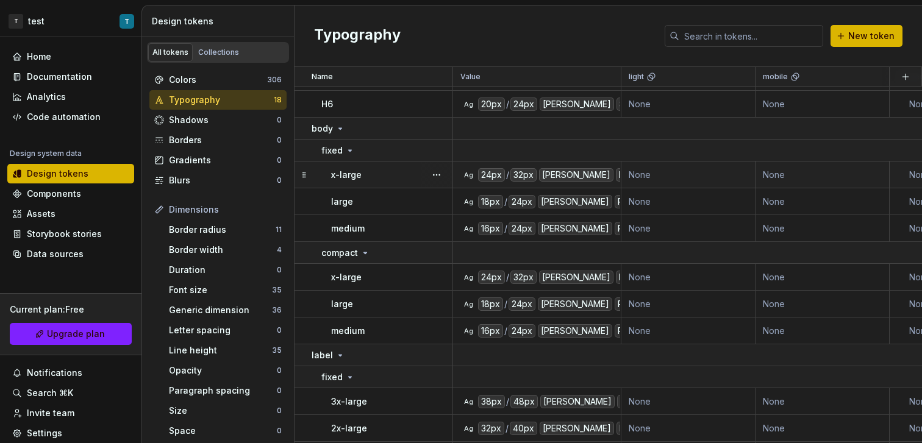 This screenshot has width=922, height=443. Describe the element at coordinates (50, 393) in the screenshot. I see `div: Search ⌘K` at that location.